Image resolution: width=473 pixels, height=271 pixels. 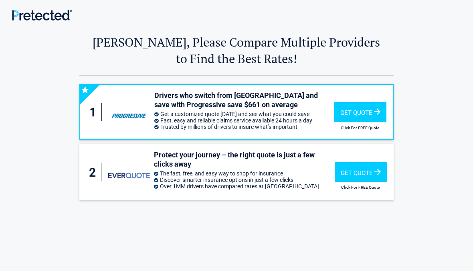 I want to click on li: The fast, free, and easy way to shop for insurance, so click(x=244, y=173).